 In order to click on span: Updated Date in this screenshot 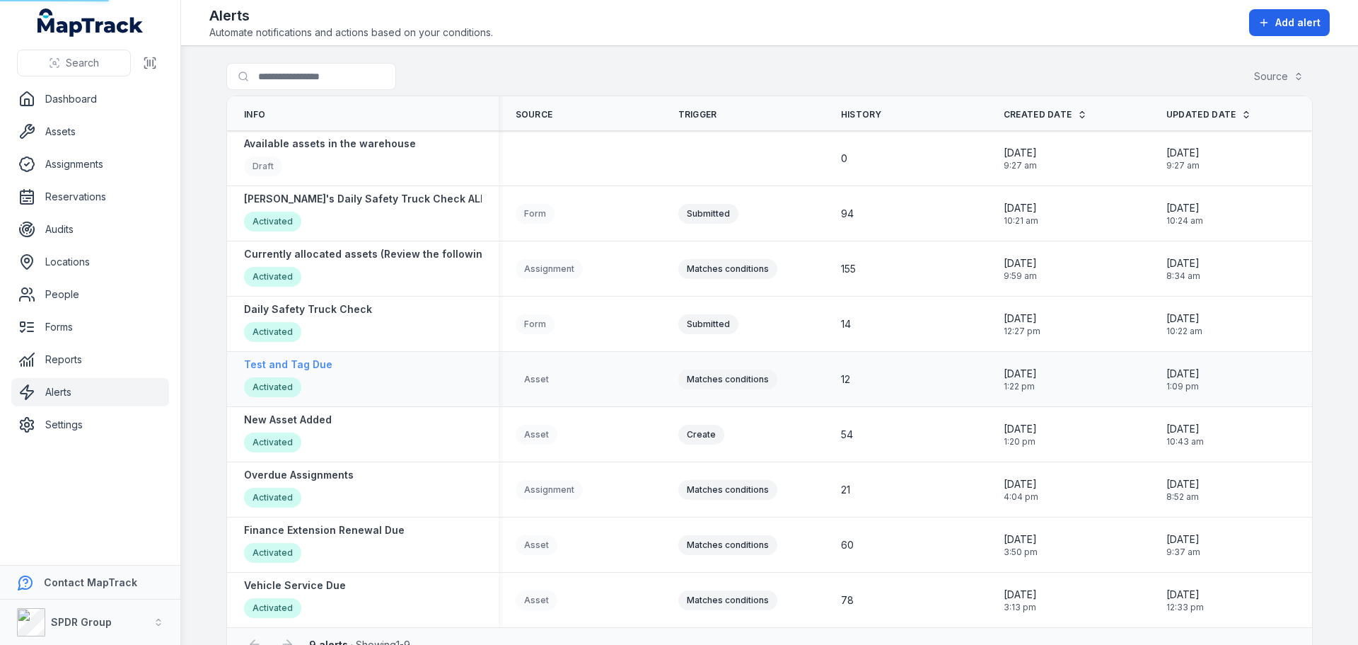, I will do `click(1201, 115)`.